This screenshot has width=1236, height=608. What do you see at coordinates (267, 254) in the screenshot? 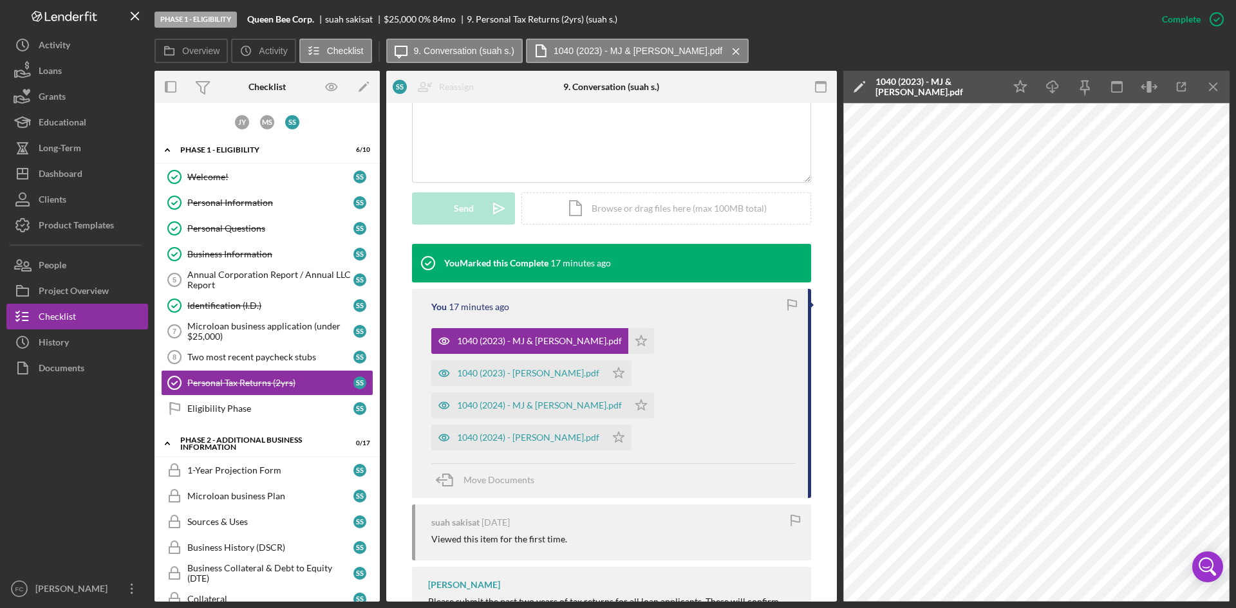
I see `a: Business Informationss` at bounding box center [267, 254].